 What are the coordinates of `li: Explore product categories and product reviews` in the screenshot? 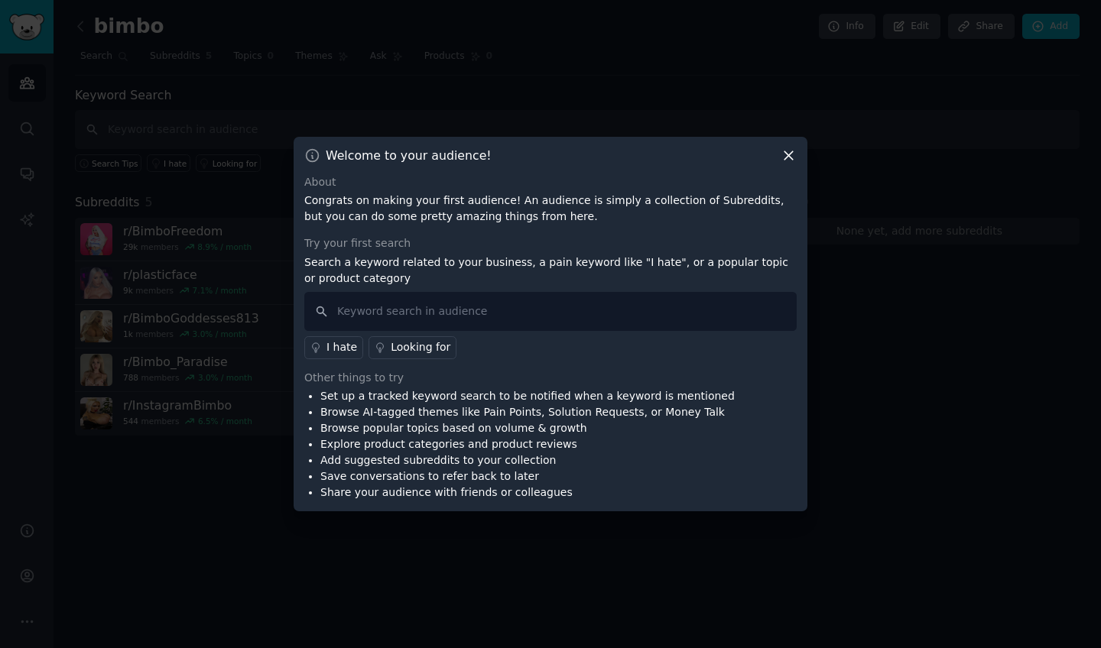 It's located at (527, 444).